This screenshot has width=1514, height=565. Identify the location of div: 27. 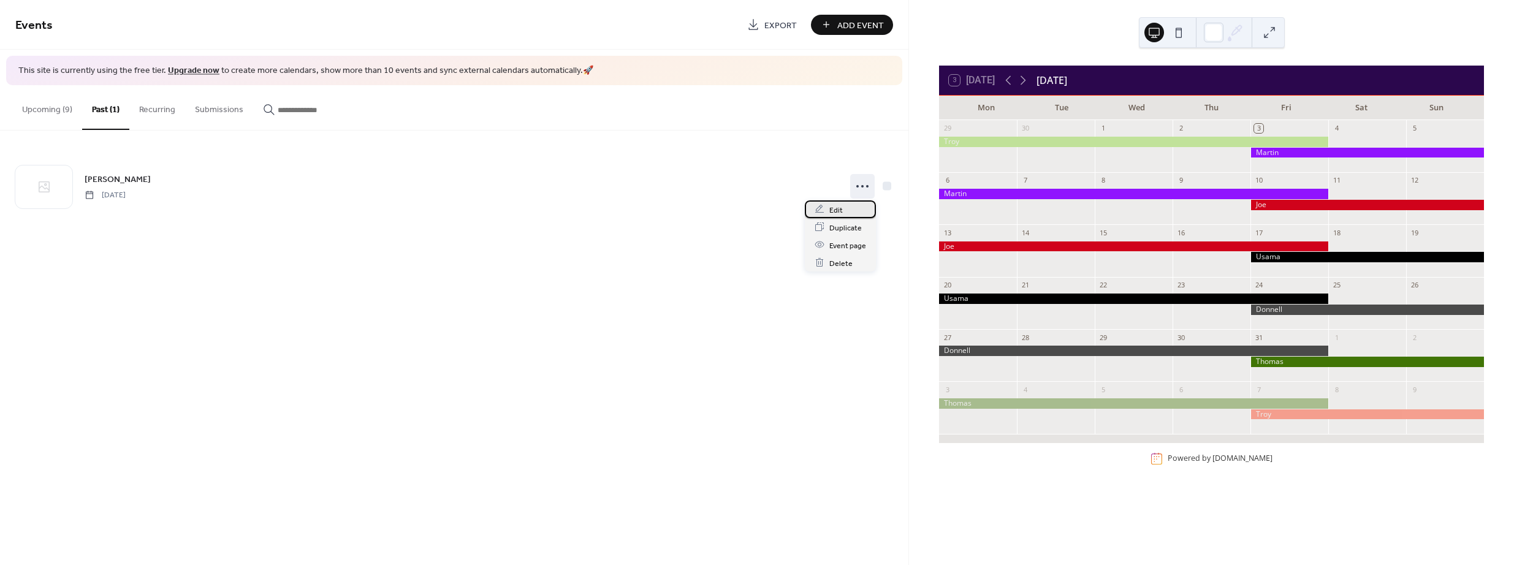
(947, 337).